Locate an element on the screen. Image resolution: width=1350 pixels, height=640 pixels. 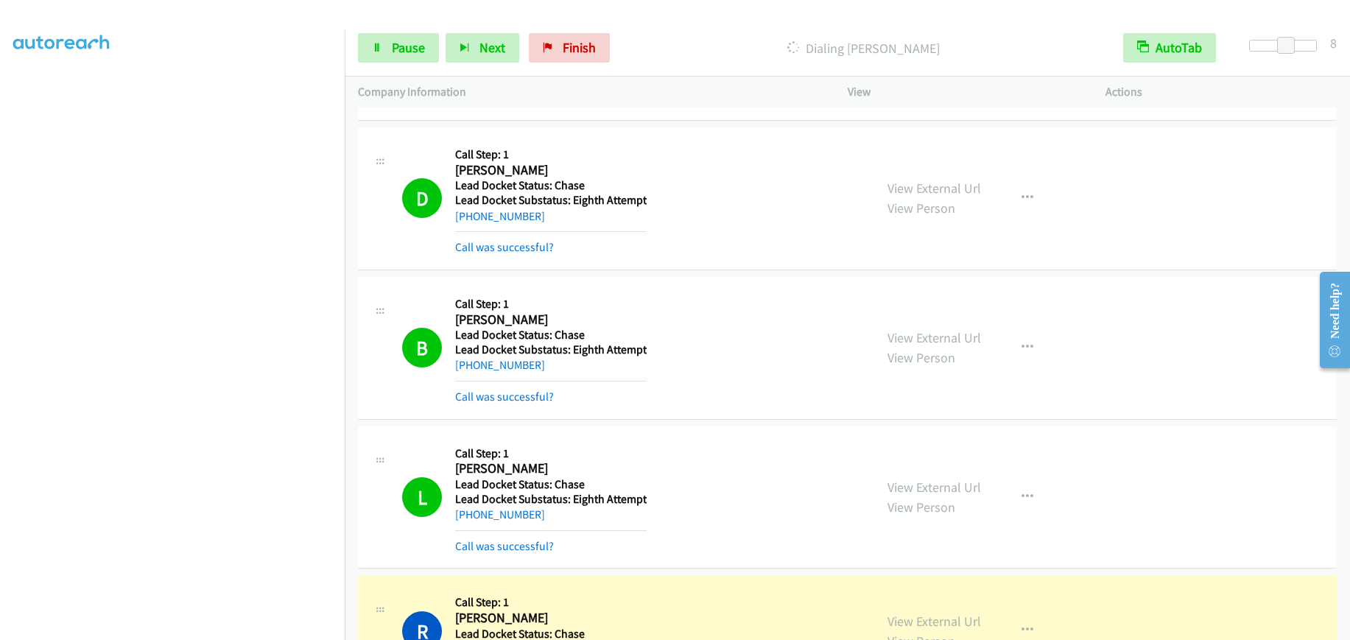
span: Next is located at coordinates (492, 47).